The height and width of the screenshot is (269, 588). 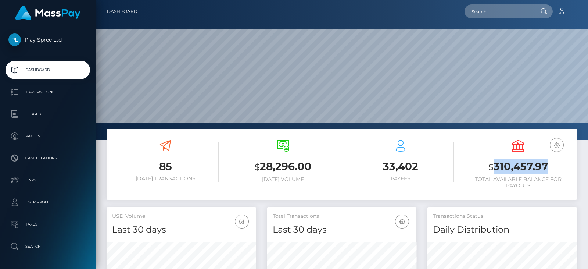 I want to click on p: Ledger, so click(x=48, y=114).